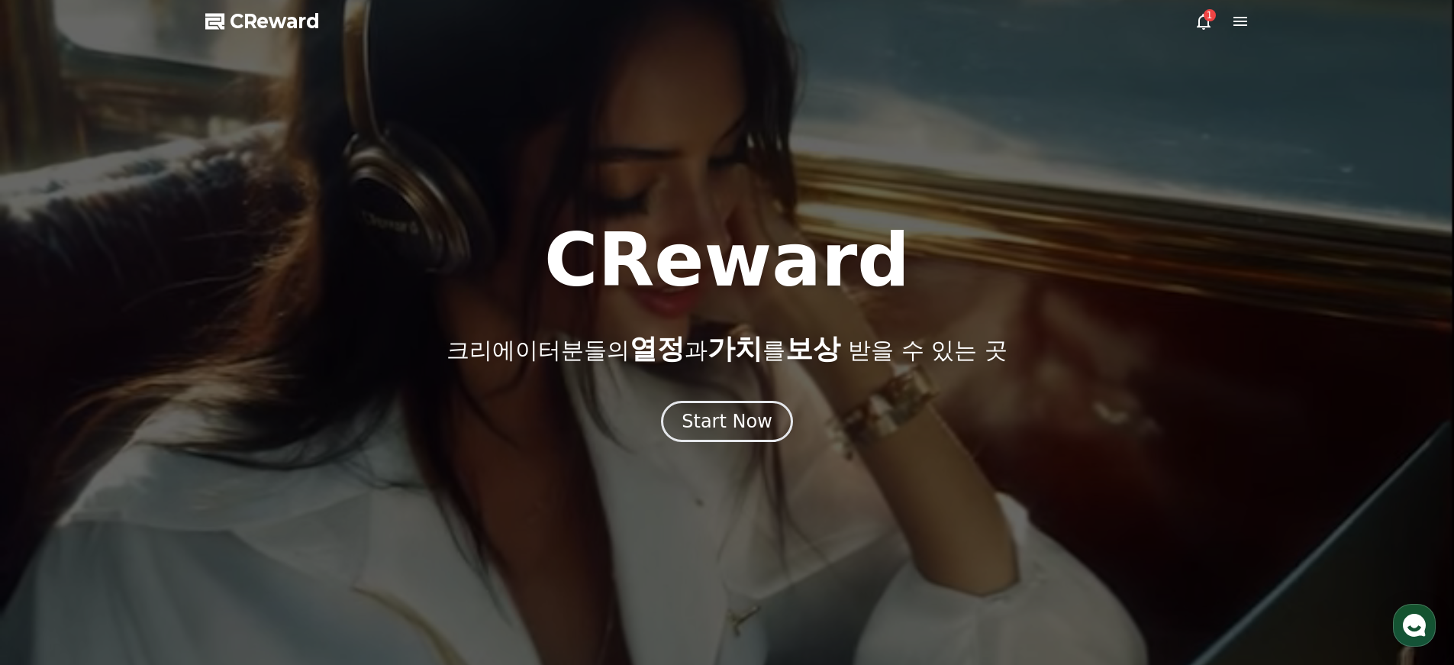 This screenshot has height=665, width=1454. Describe the element at coordinates (53, 513) in the screenshot. I see `span: 홈` at that location.